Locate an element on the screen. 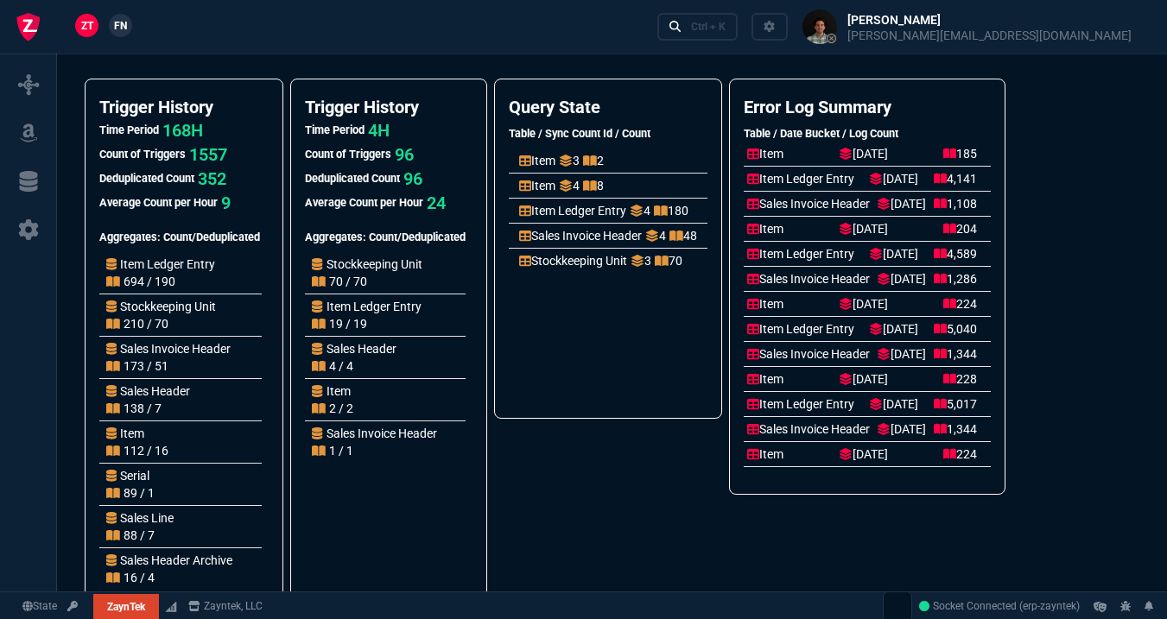  span: FN is located at coordinates (120, 26).